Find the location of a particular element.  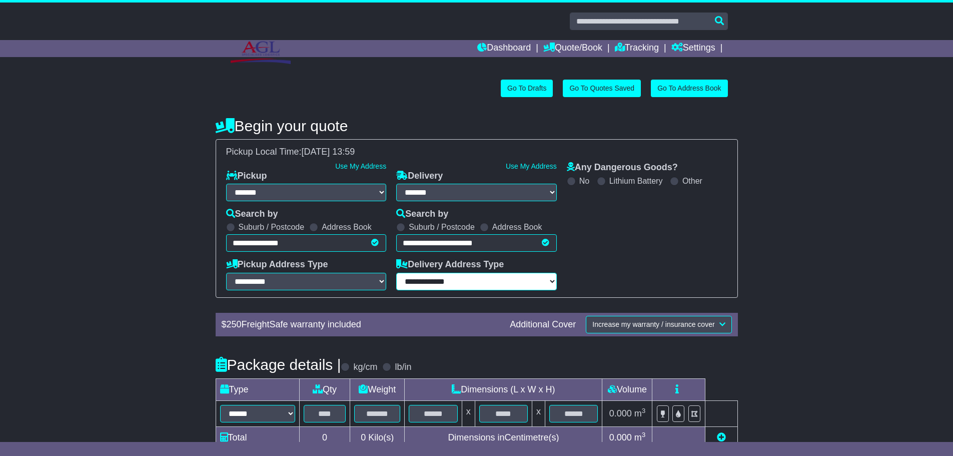

td: Dimensions in Centimetre(s) is located at coordinates (503, 437).